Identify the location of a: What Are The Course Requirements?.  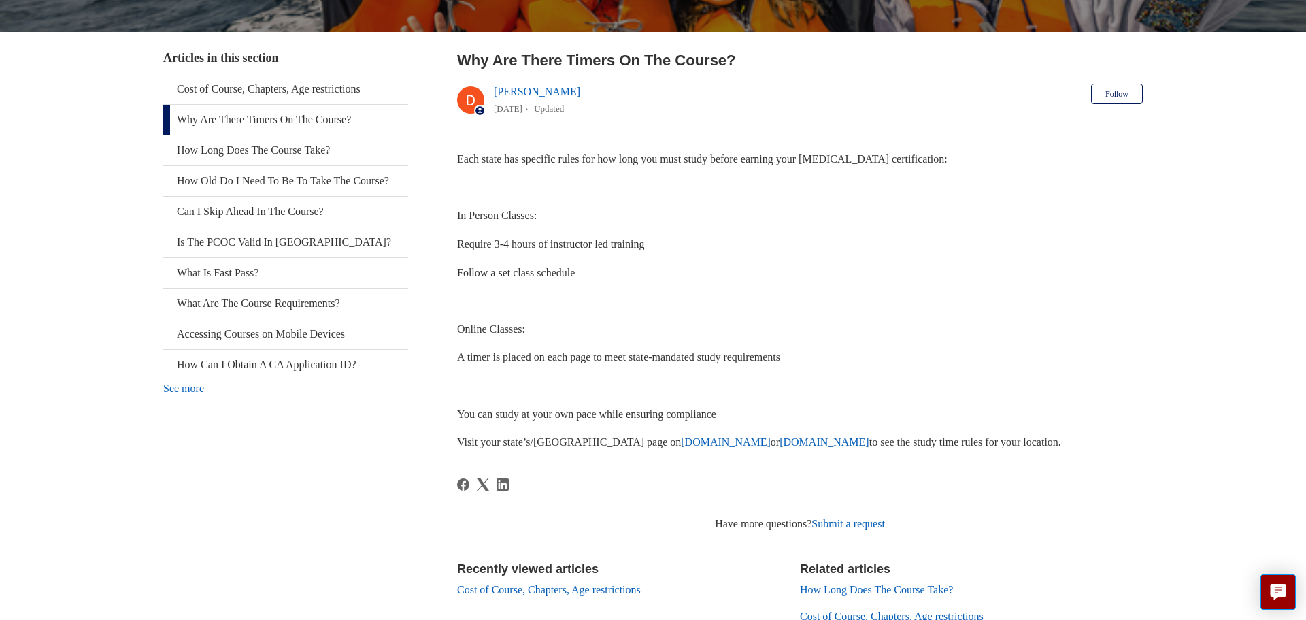
(286, 303).